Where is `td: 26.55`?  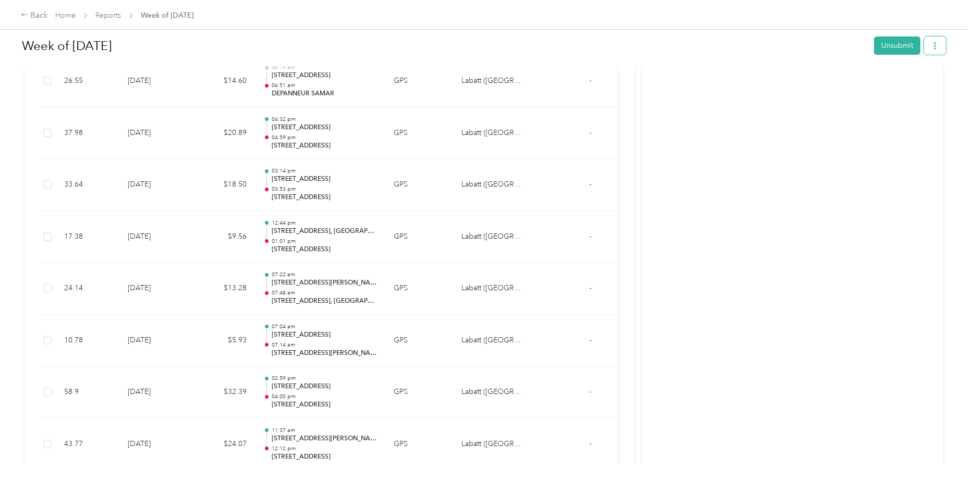 td: 26.55 is located at coordinates (88, 81).